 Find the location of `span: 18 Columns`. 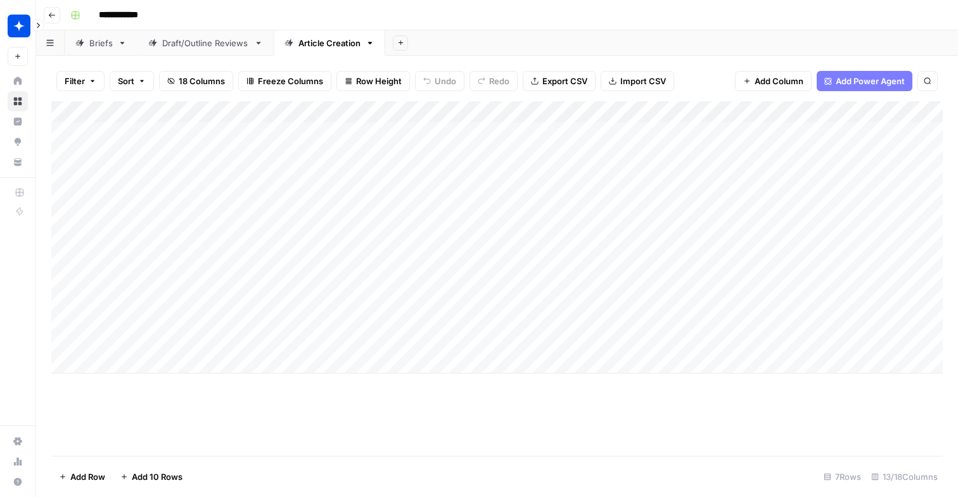

span: 18 Columns is located at coordinates (202, 81).